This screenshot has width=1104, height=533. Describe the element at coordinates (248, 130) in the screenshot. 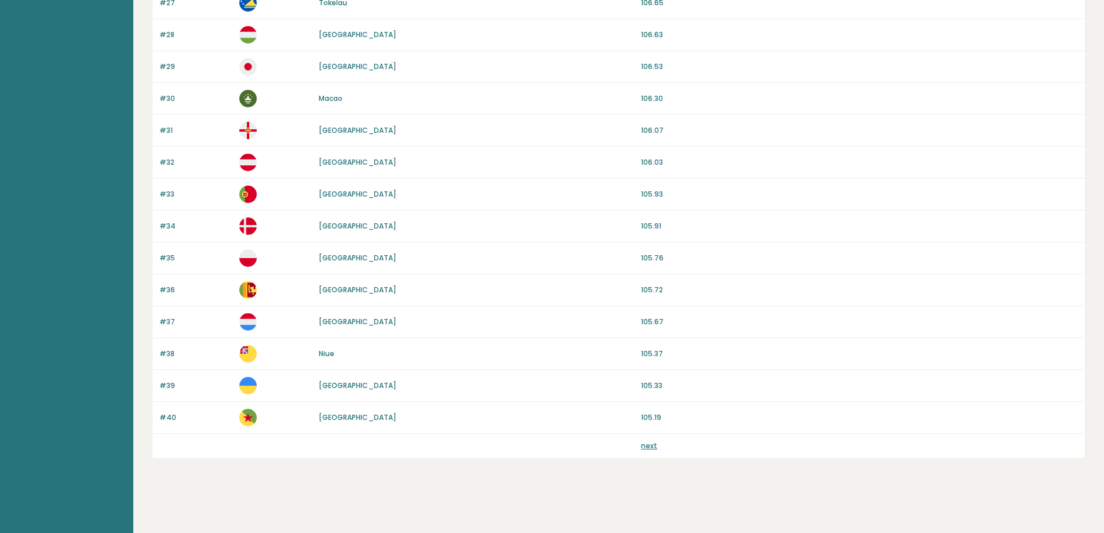

I see `img: gg.svg` at that location.